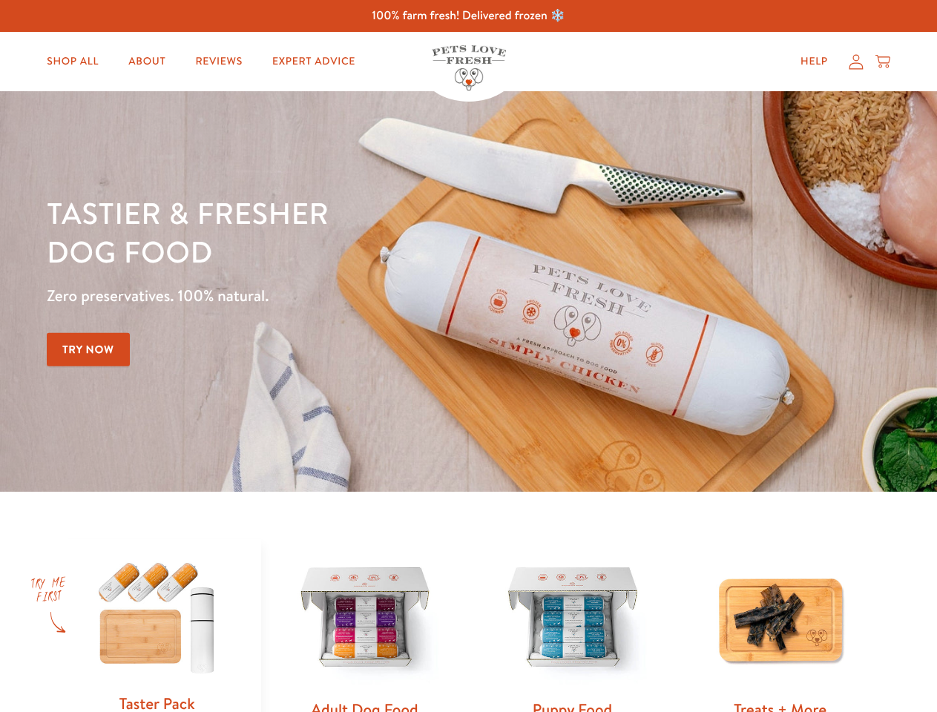 This screenshot has height=712, width=937. What do you see at coordinates (88, 349) in the screenshot?
I see `a: Try Now` at bounding box center [88, 349].